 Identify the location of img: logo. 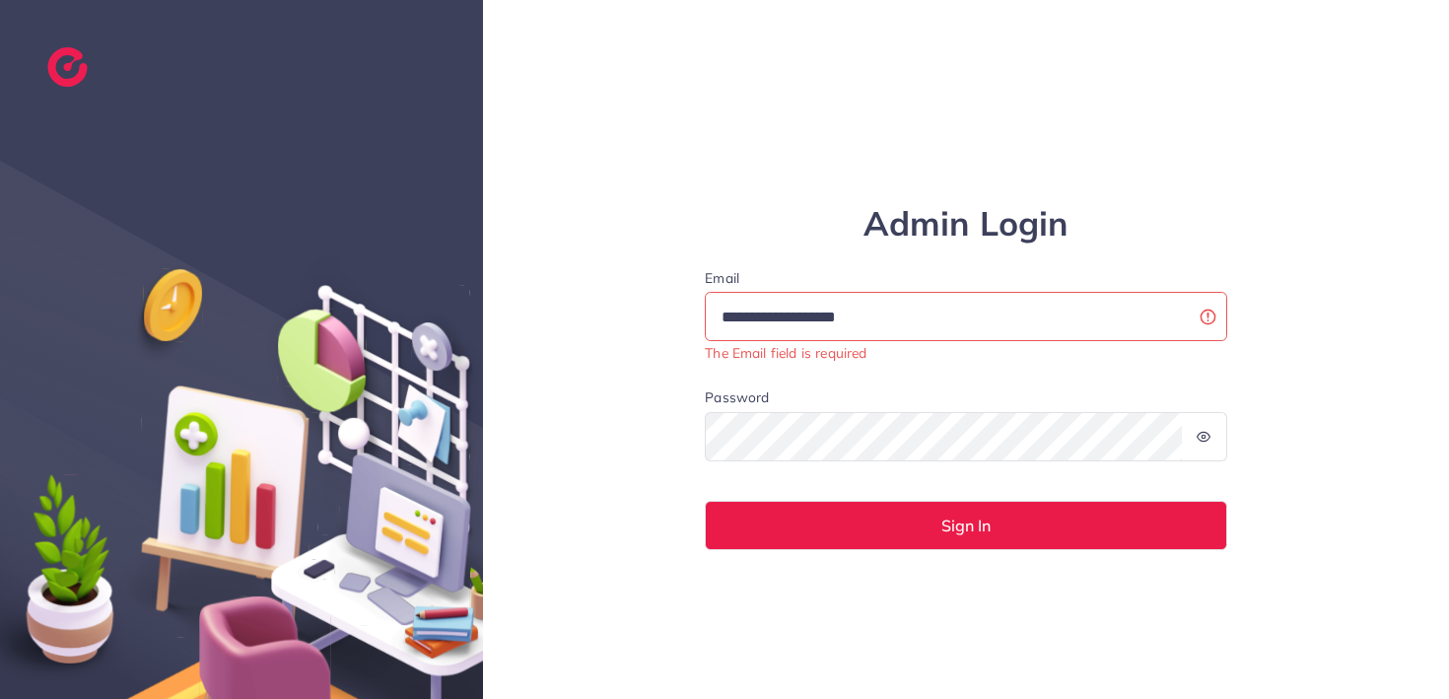
(67, 67).